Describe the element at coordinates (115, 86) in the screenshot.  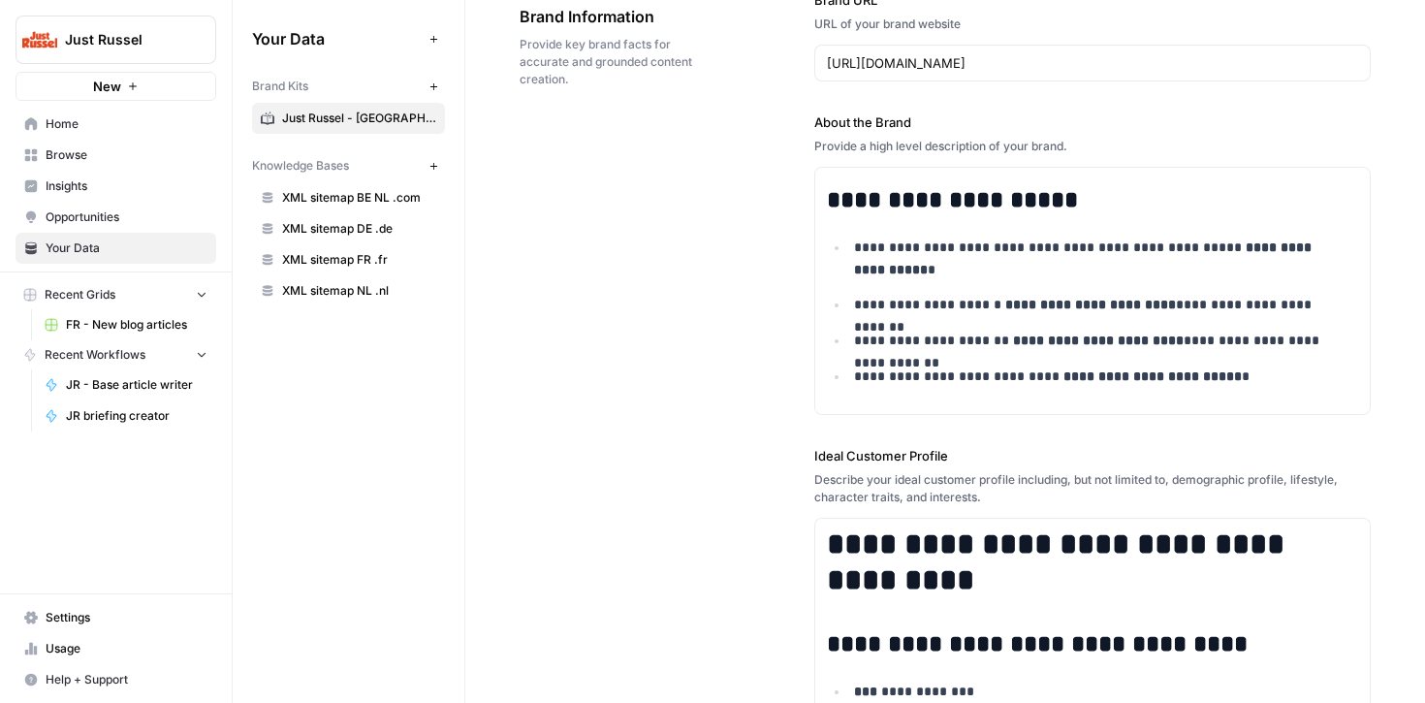
I see `button: New` at that location.